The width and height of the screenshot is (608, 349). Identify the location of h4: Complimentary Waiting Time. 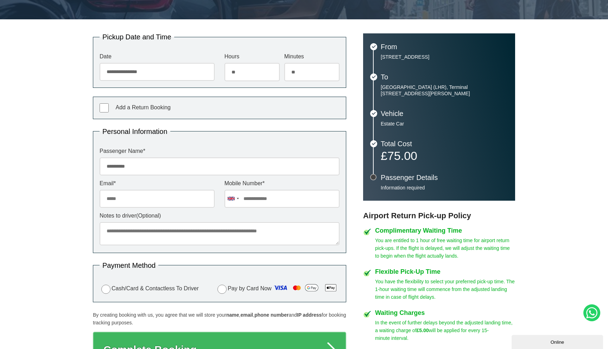
(445, 231).